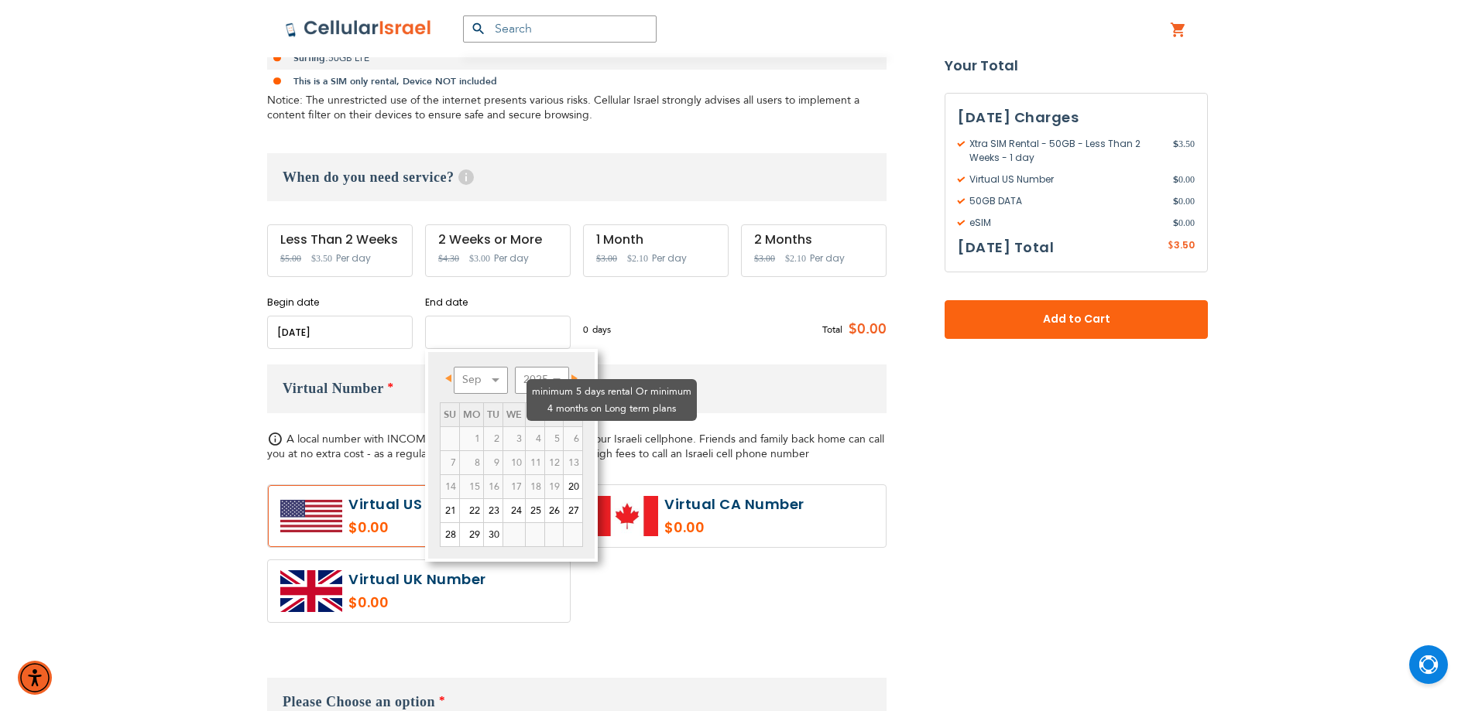 This screenshot has width=1475, height=711. Describe the element at coordinates (514, 487) in the screenshot. I see `span: 17` at that location.